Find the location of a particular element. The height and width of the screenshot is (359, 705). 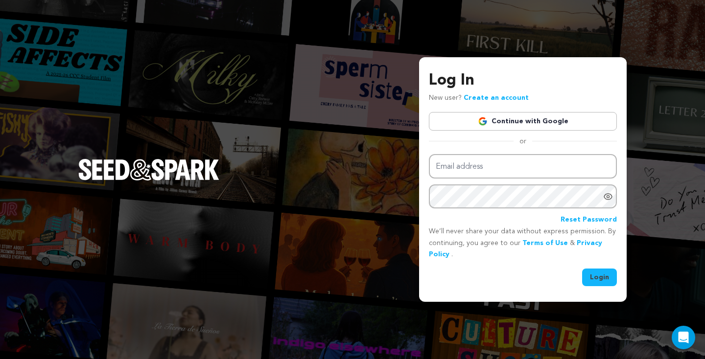

img: Seed&Spark Logo is located at coordinates (149, 170).